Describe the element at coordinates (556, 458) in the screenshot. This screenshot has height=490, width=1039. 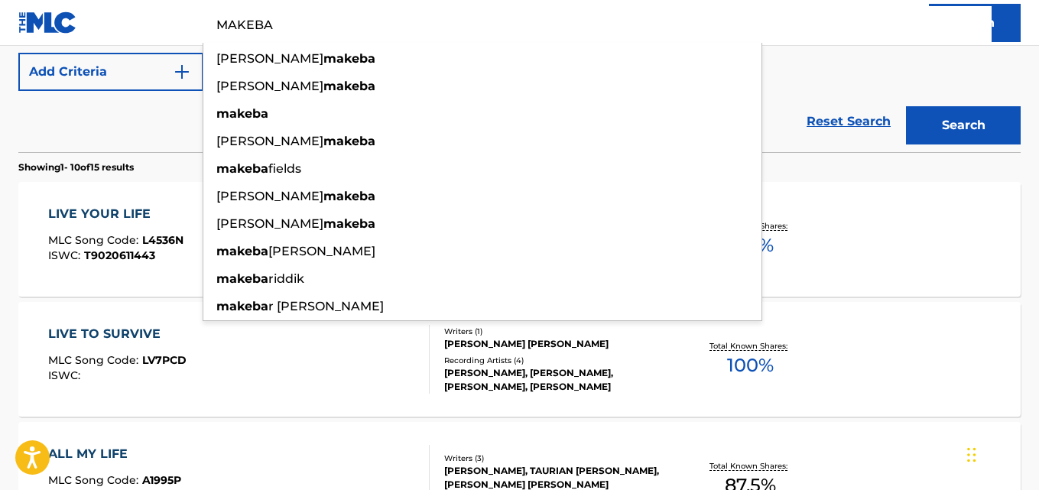
I see `div: Writers ( 3 )` at that location.